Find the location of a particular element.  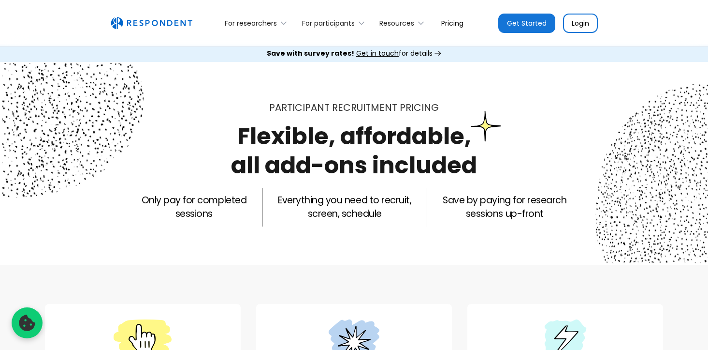

img: Untitled UI logotext is located at coordinates (151, 23).